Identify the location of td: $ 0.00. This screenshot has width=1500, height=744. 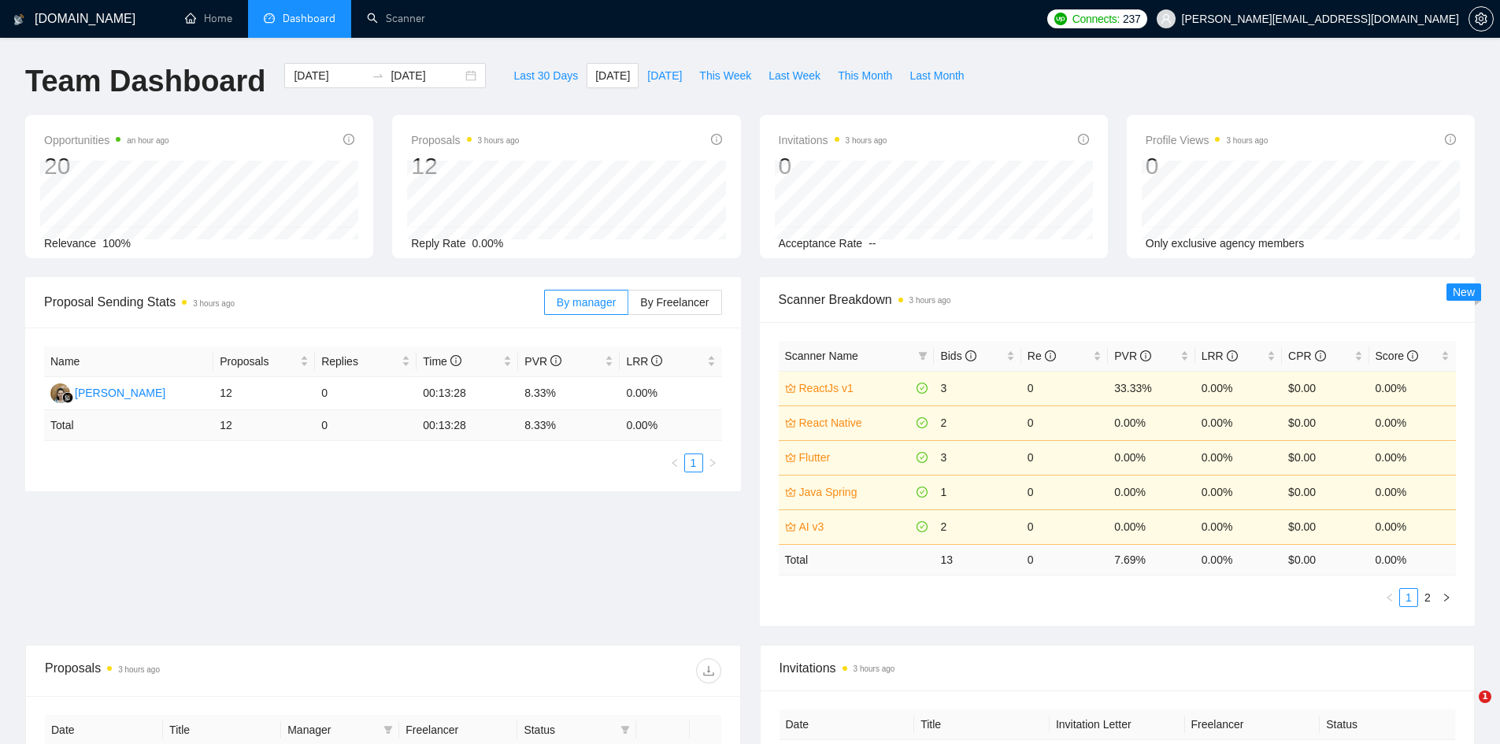
(1325, 559).